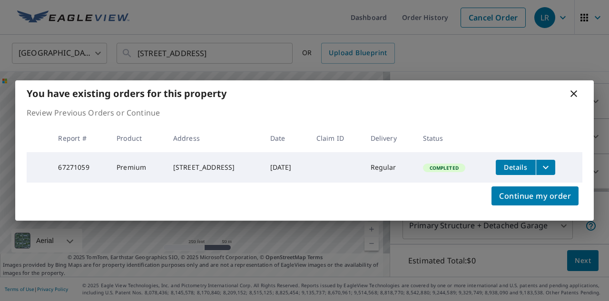  Describe the element at coordinates (452, 138) in the screenshot. I see `th: Status` at that location.